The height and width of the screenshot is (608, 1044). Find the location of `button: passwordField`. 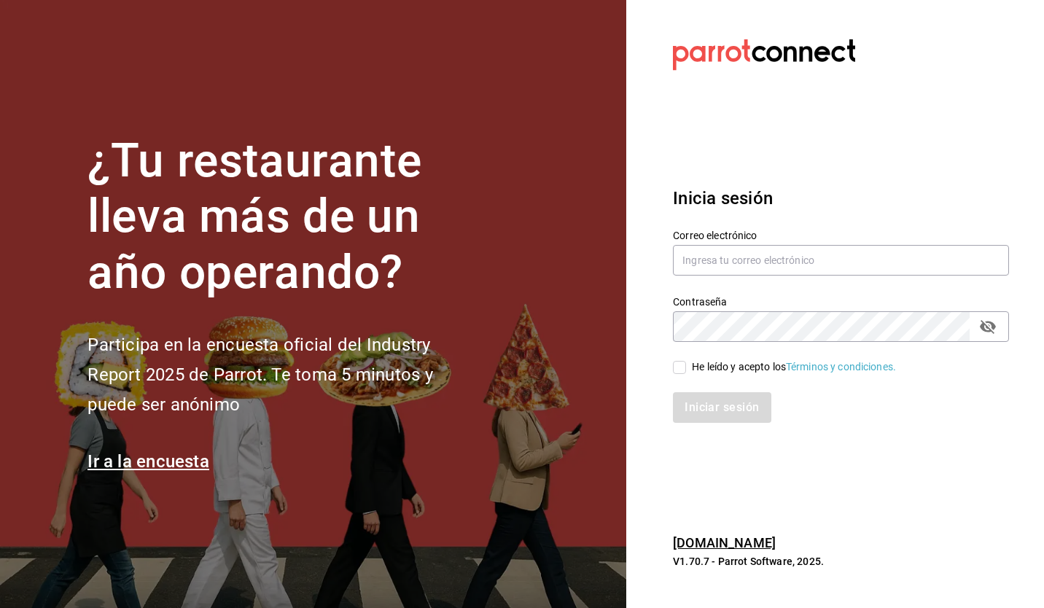

button: passwordField is located at coordinates (987, 326).